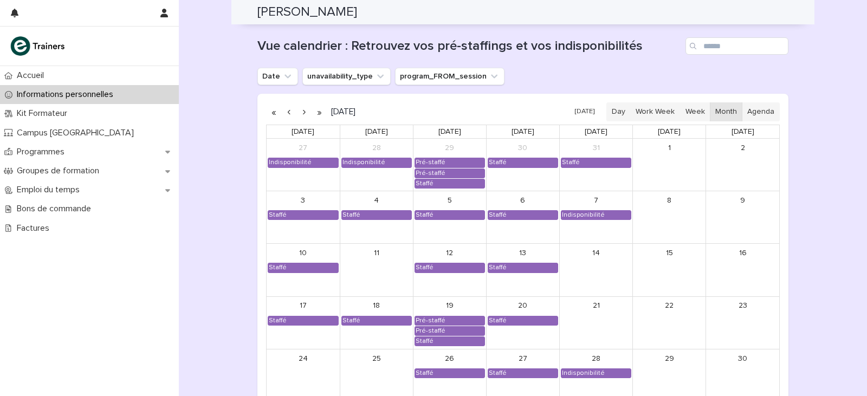 This screenshot has width=867, height=396. I want to click on a: November 23, 2025, so click(743, 306).